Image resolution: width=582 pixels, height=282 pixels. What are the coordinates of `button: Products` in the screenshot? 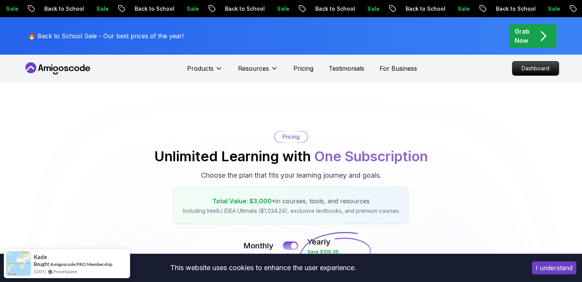 It's located at (205, 72).